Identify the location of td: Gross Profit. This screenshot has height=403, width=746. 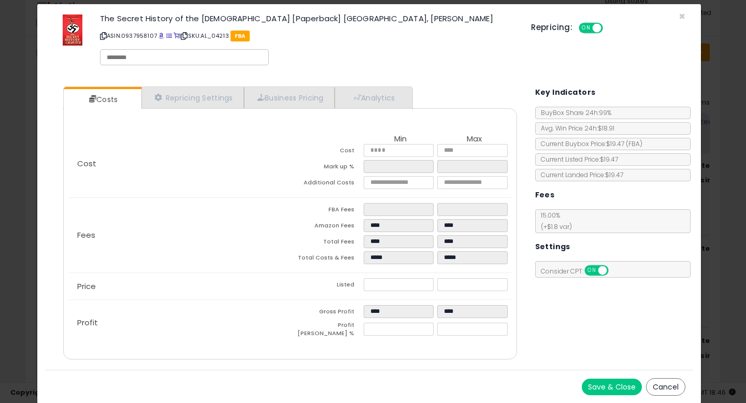
(327, 313).